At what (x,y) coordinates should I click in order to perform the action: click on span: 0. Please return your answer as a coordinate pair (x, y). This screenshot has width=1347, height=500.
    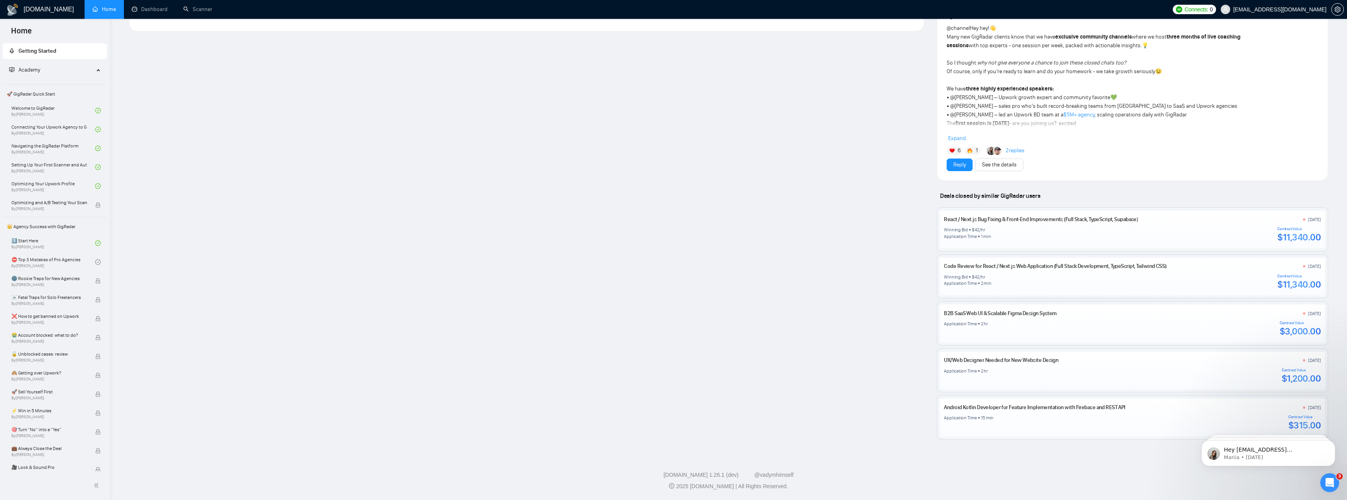
    Looking at the image, I should click on (1212, 9).